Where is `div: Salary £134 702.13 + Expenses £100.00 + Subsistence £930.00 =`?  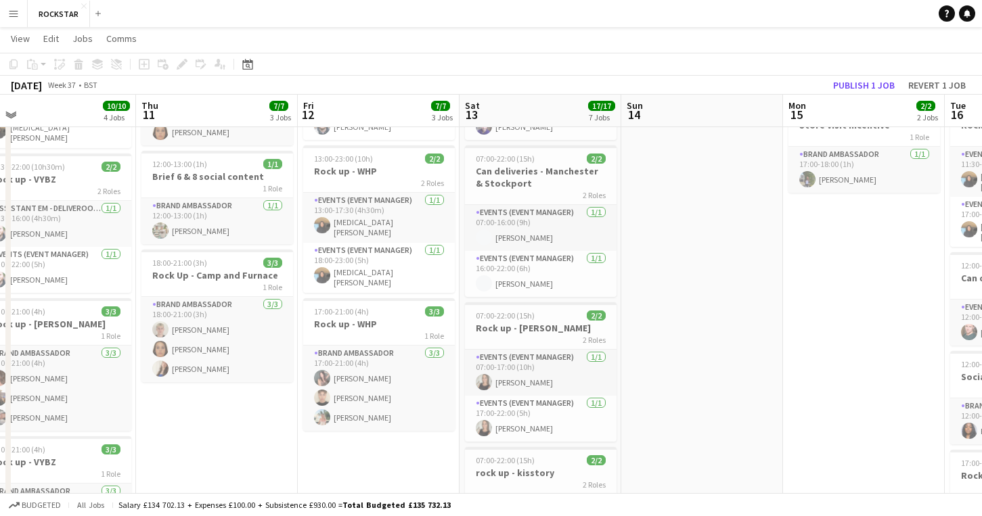
div: Salary £134 702.13 + Expenses £100.00 + Subsistence £930.00 = is located at coordinates (284, 505).